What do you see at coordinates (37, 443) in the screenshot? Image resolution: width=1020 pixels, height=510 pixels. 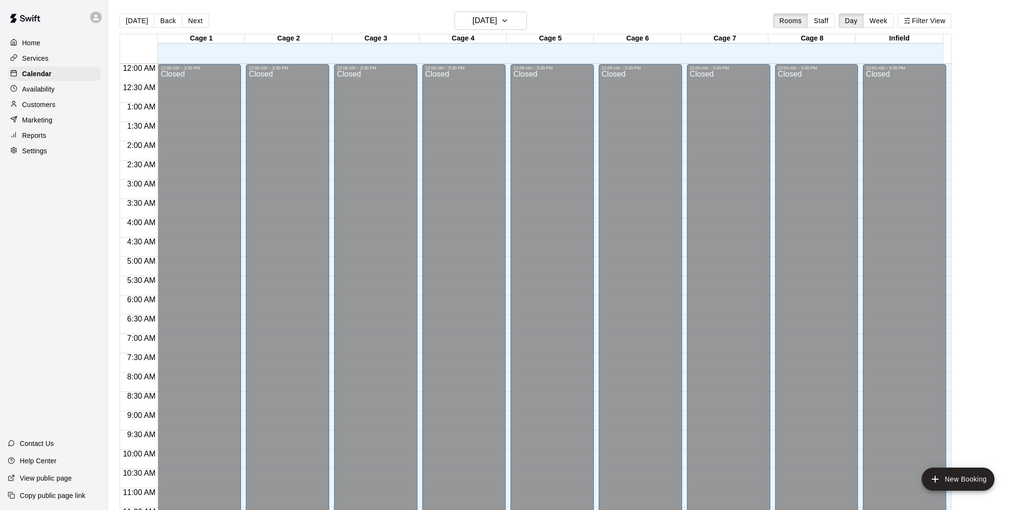 I see `p: Contact Us` at bounding box center [37, 443].